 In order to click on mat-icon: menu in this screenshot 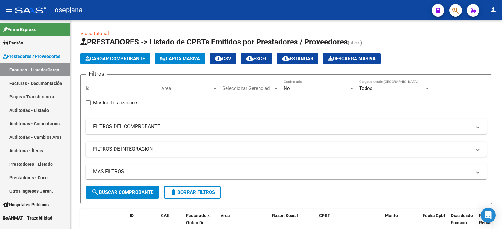, I will do `click(9, 10)`.